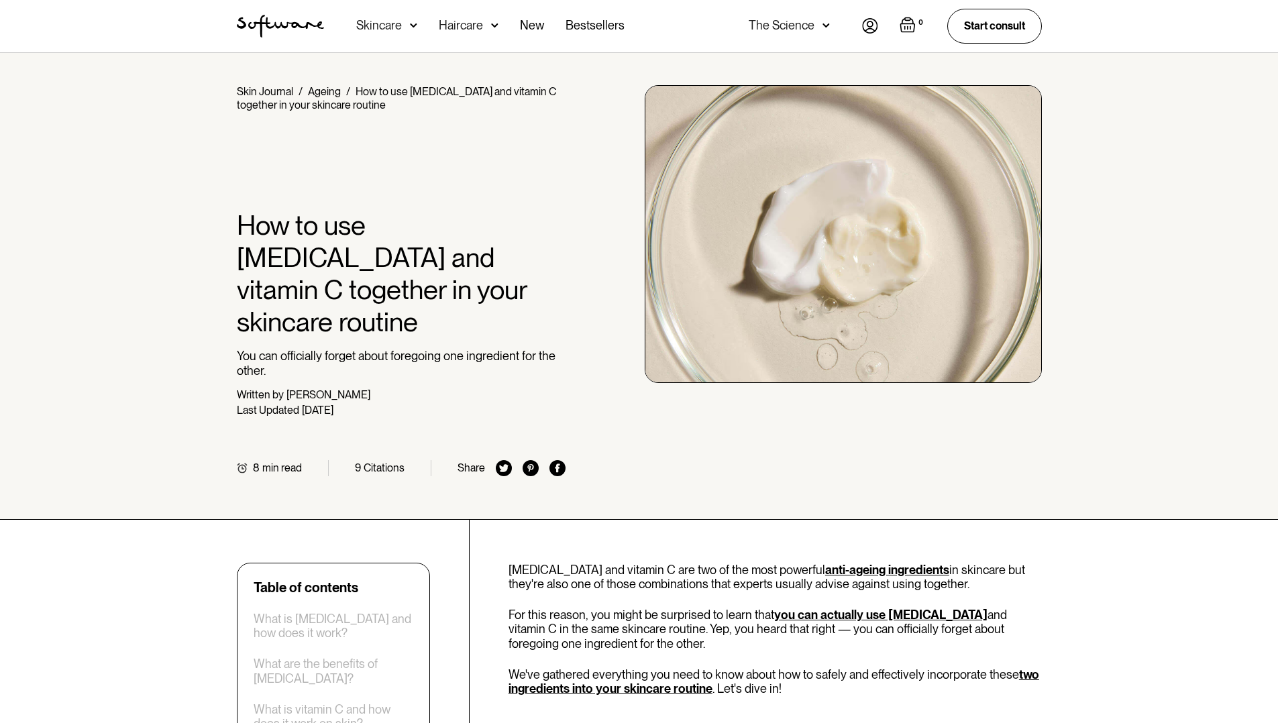 This screenshot has width=1278, height=723. Describe the element at coordinates (358, 468) in the screenshot. I see `div: 9` at that location.